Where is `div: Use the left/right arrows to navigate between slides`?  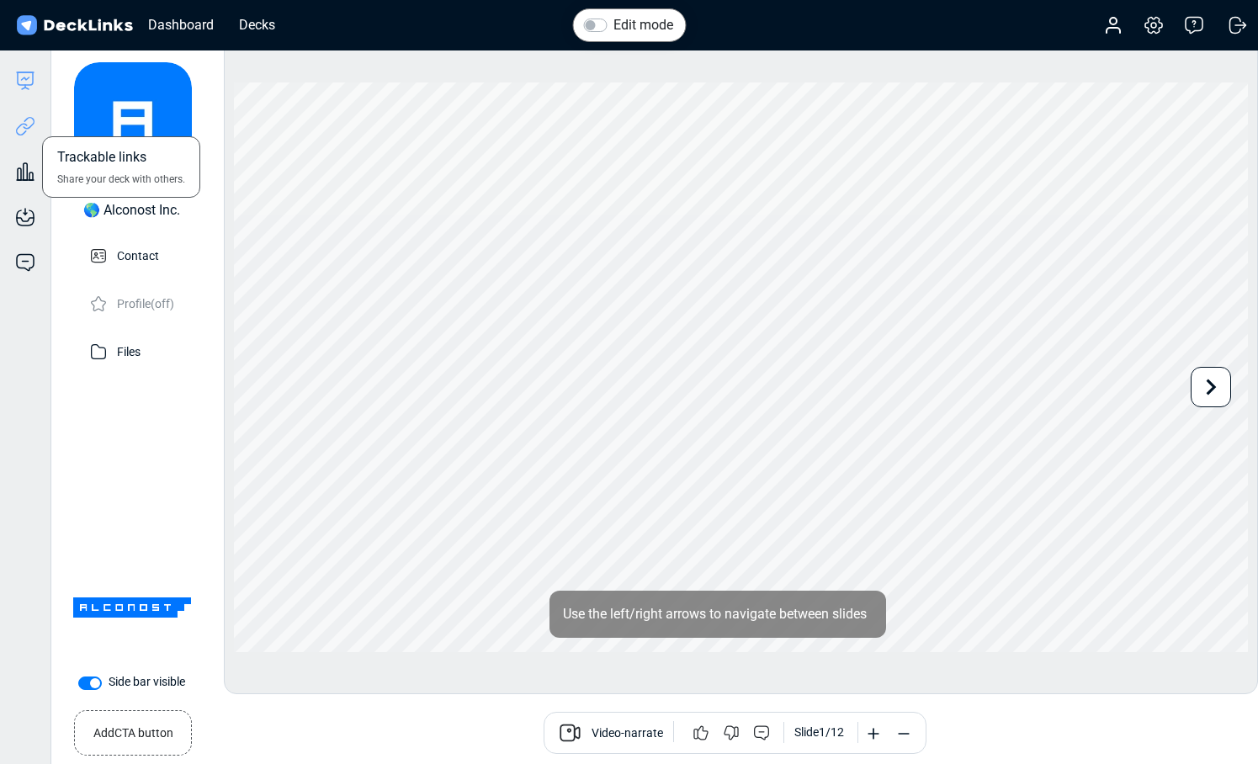
div: Use the left/right arrows to navigate between slides is located at coordinates (718, 614).